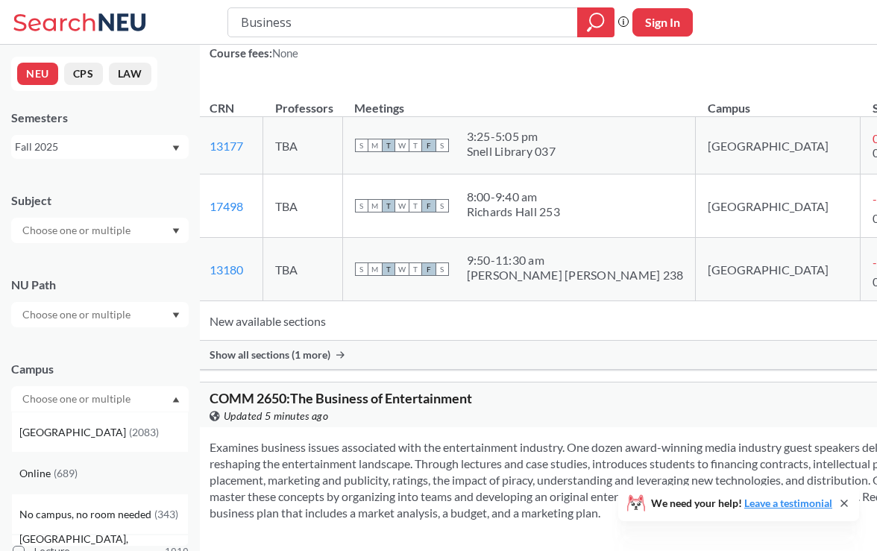  What do you see at coordinates (596, 22) in the screenshot?
I see `svg: magnifying glass` at bounding box center [596, 22].